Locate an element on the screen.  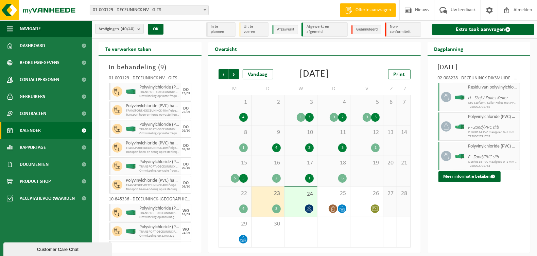
span: T250002791765 is located at coordinates (493, 107).